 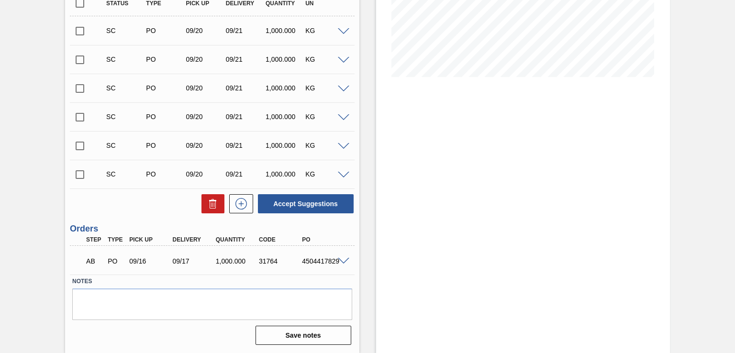 What do you see at coordinates (323, 261) in the screenshot?
I see `div: 4504417829` at bounding box center [323, 261].